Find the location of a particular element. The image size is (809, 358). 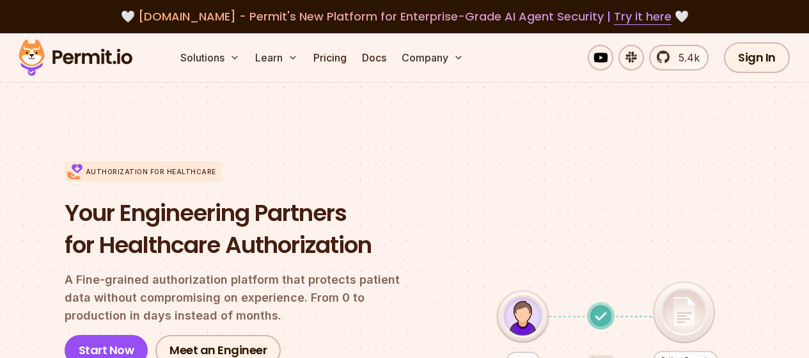

a: Try it here is located at coordinates (643, 17).